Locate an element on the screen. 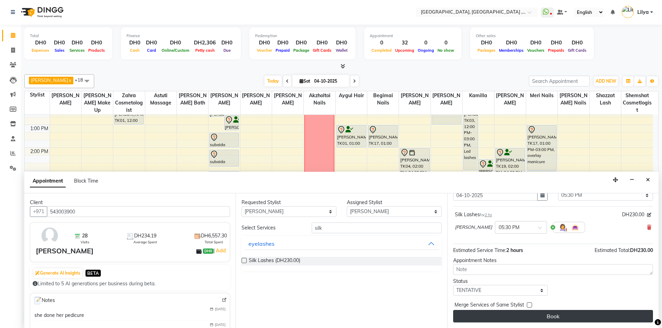  span: Average Spent is located at coordinates (145, 242).